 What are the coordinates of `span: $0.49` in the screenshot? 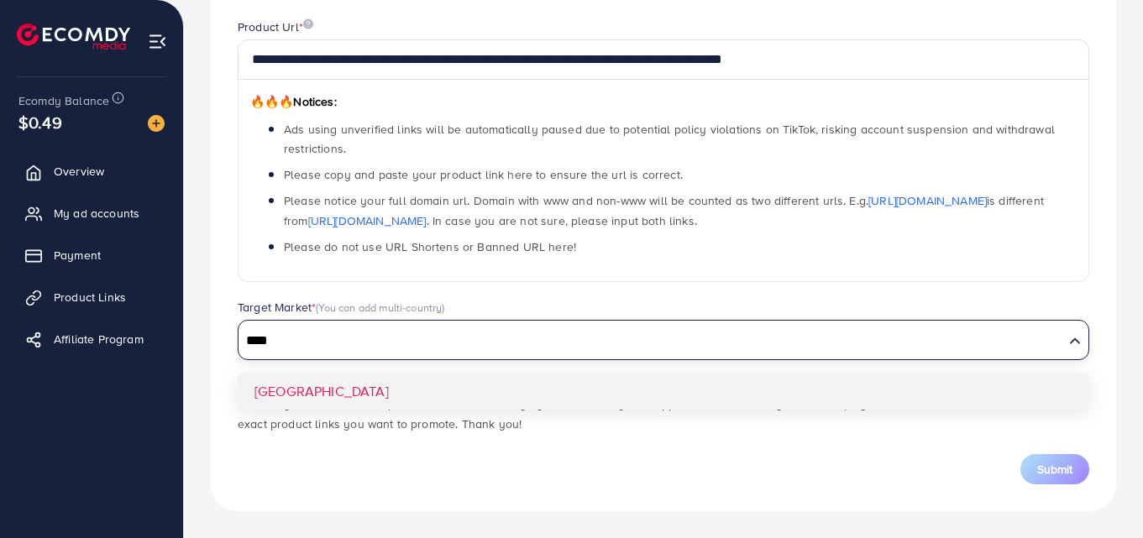 It's located at (40, 122).